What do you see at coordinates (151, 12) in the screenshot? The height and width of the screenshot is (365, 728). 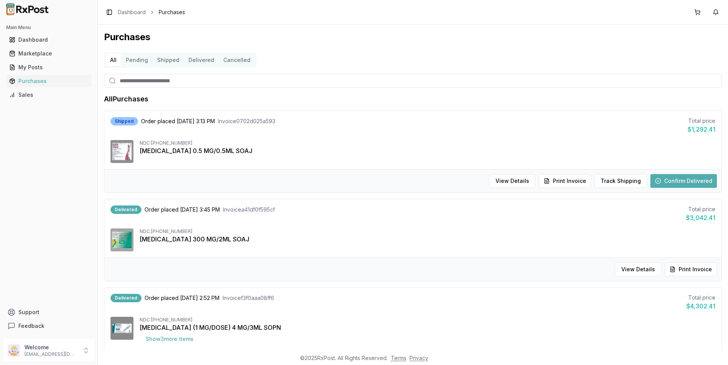 I see `nav: breadcrumb` at bounding box center [151, 12].